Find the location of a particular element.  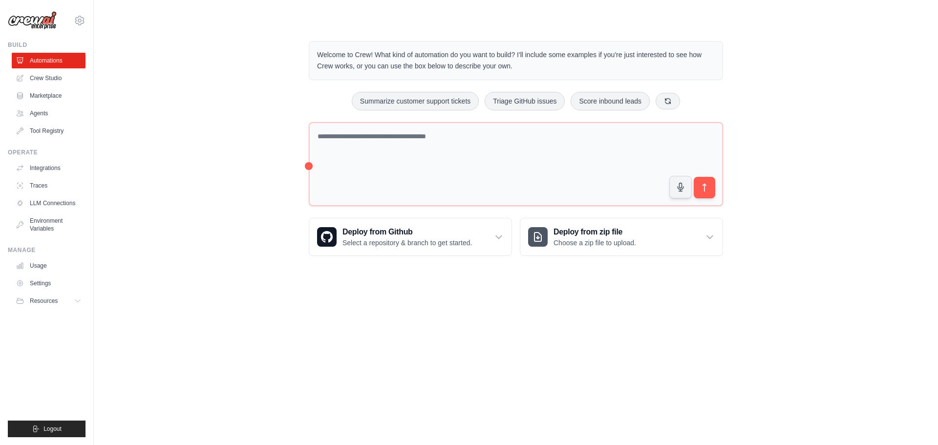

span: Resources is located at coordinates (43, 301).